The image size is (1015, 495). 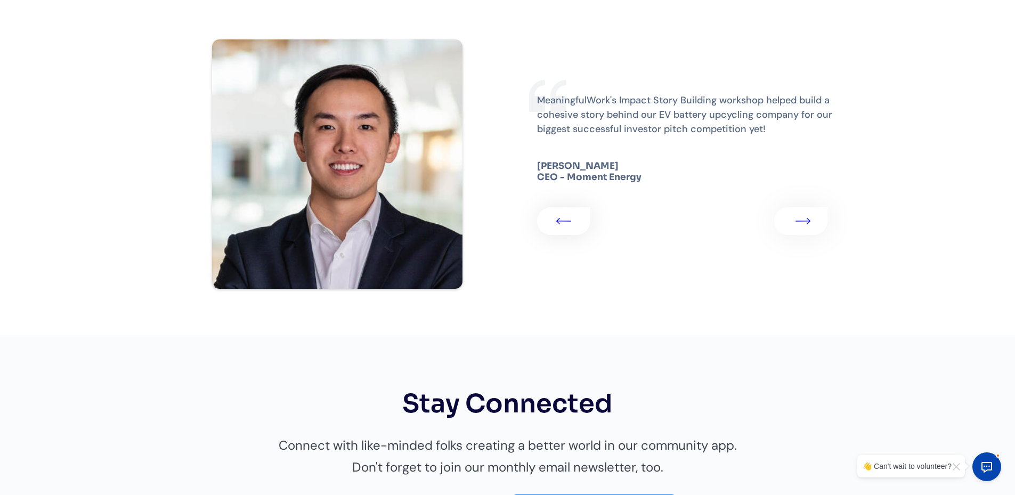 I want to click on p: MeaningfulWork's Impact Story Building workshop helped build a cohesive story behind our EV batte..., so click(x=686, y=115).